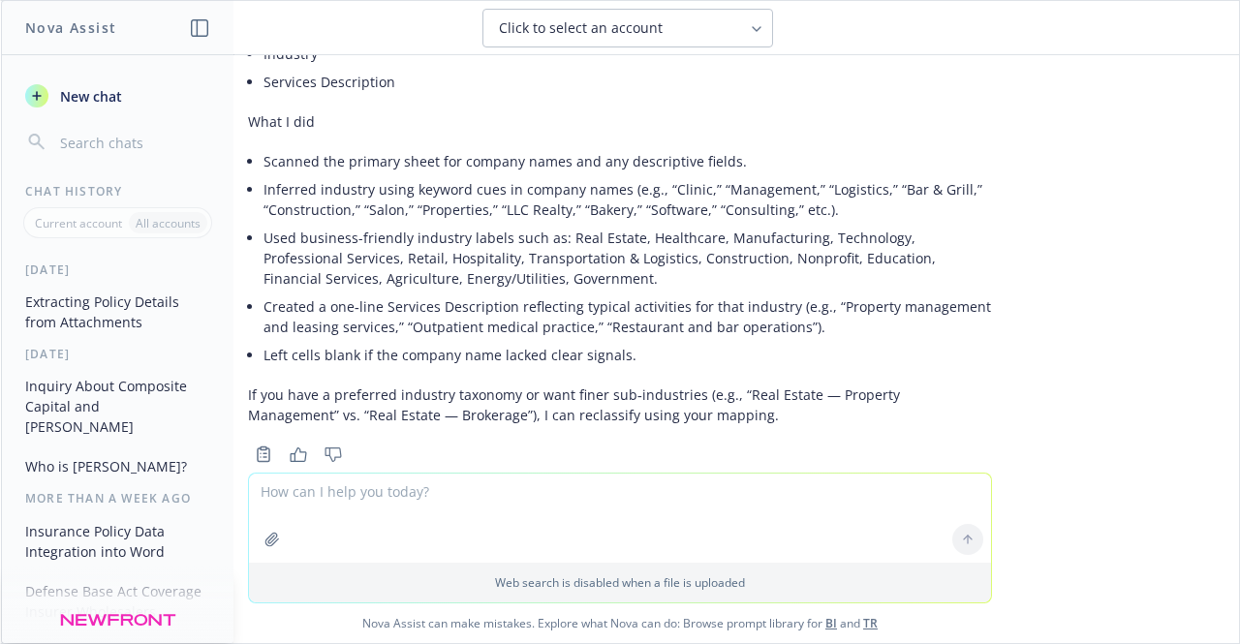 The height and width of the screenshot is (644, 1240). I want to click on button: Click to select an account, so click(628, 28).